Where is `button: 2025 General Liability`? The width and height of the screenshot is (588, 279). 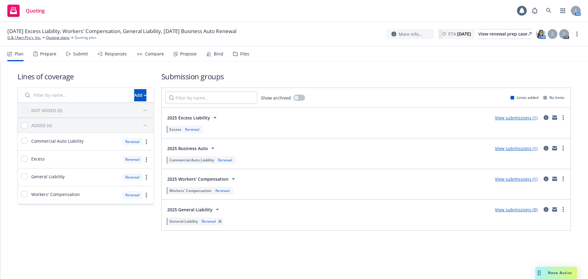
button: 2025 General Liability is located at coordinates (194, 210).